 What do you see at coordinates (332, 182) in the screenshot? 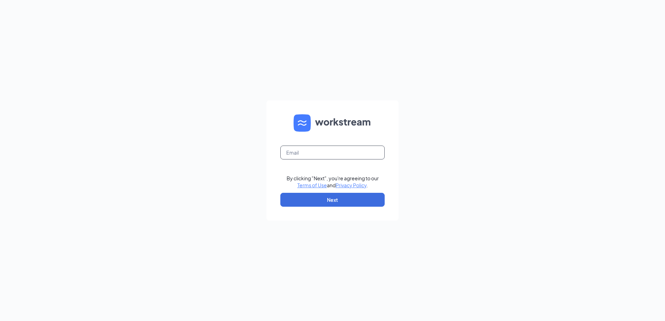
I see `div: By clicking "Next", you're agreeing to our and .` at bounding box center [332, 182].